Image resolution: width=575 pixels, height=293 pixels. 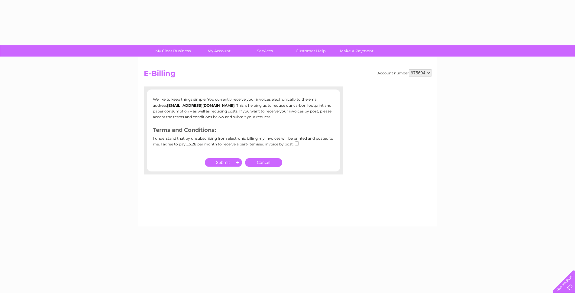 What do you see at coordinates (219, 51) in the screenshot?
I see `a: My Account` at bounding box center [219, 51].